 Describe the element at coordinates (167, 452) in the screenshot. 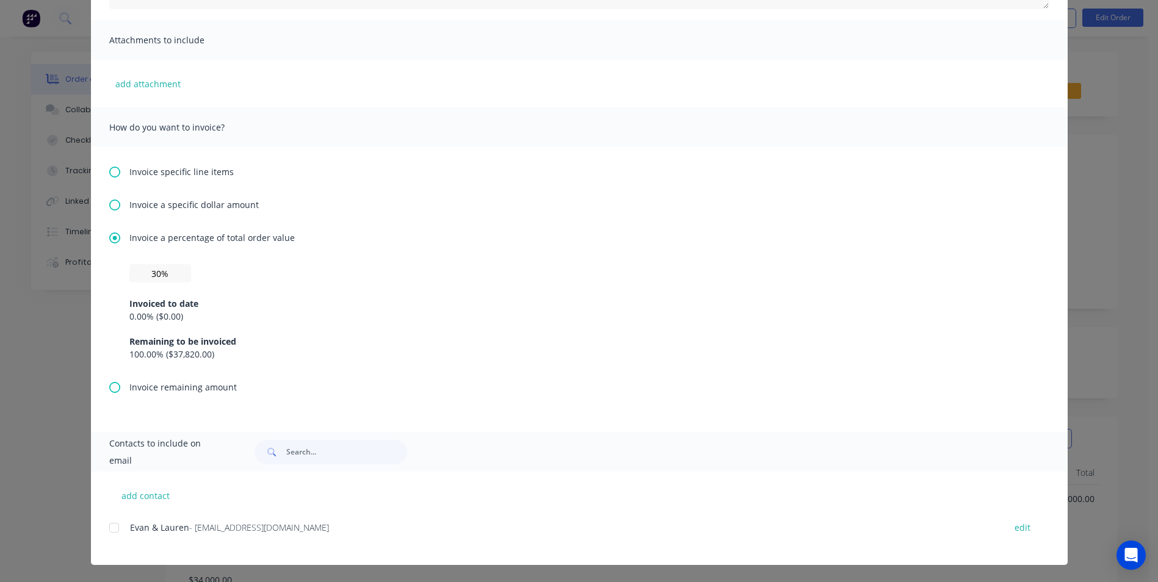

I see `span: Contacts to include on email` at that location.